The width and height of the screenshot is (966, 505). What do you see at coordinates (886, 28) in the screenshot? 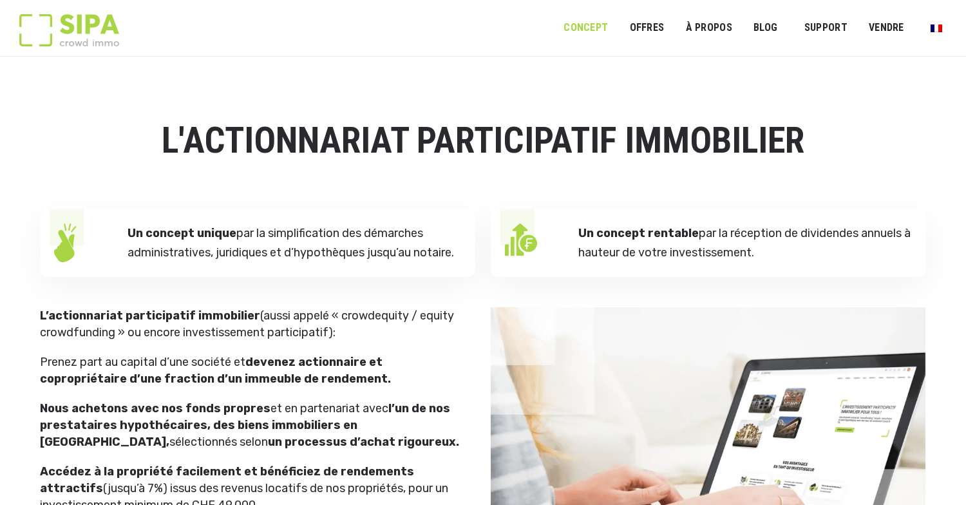
I see `a: VENDRE` at bounding box center [886, 28].